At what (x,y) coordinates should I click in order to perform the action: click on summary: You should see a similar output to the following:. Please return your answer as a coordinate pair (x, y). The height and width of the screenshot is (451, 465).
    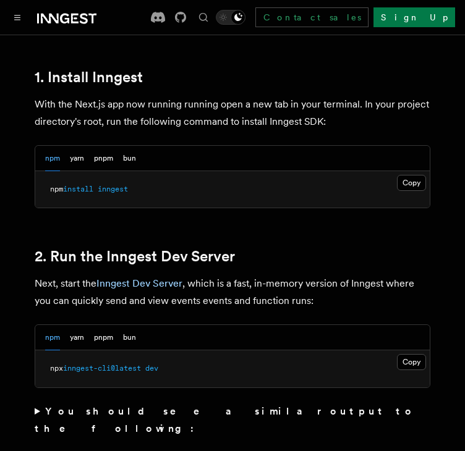
    Looking at the image, I should click on (232, 420).